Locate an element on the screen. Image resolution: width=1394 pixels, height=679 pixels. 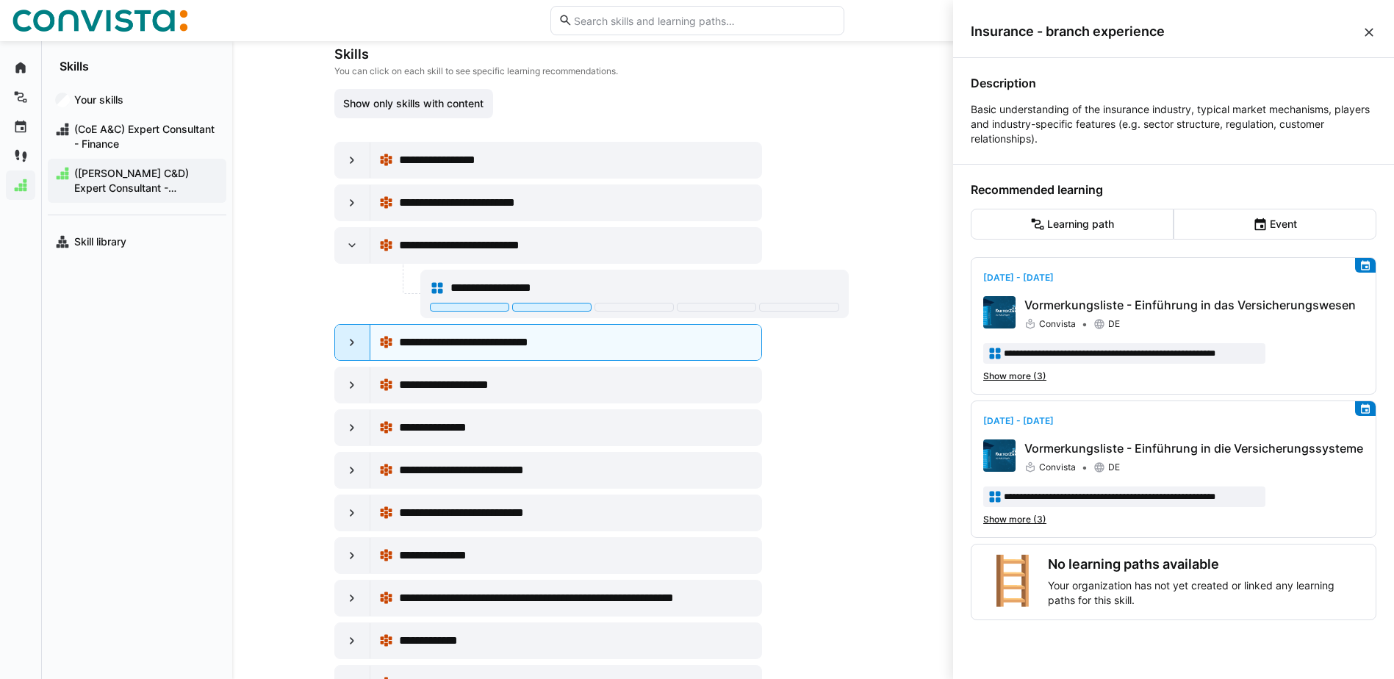
eds-button-option: Event is located at coordinates (1275, 224).